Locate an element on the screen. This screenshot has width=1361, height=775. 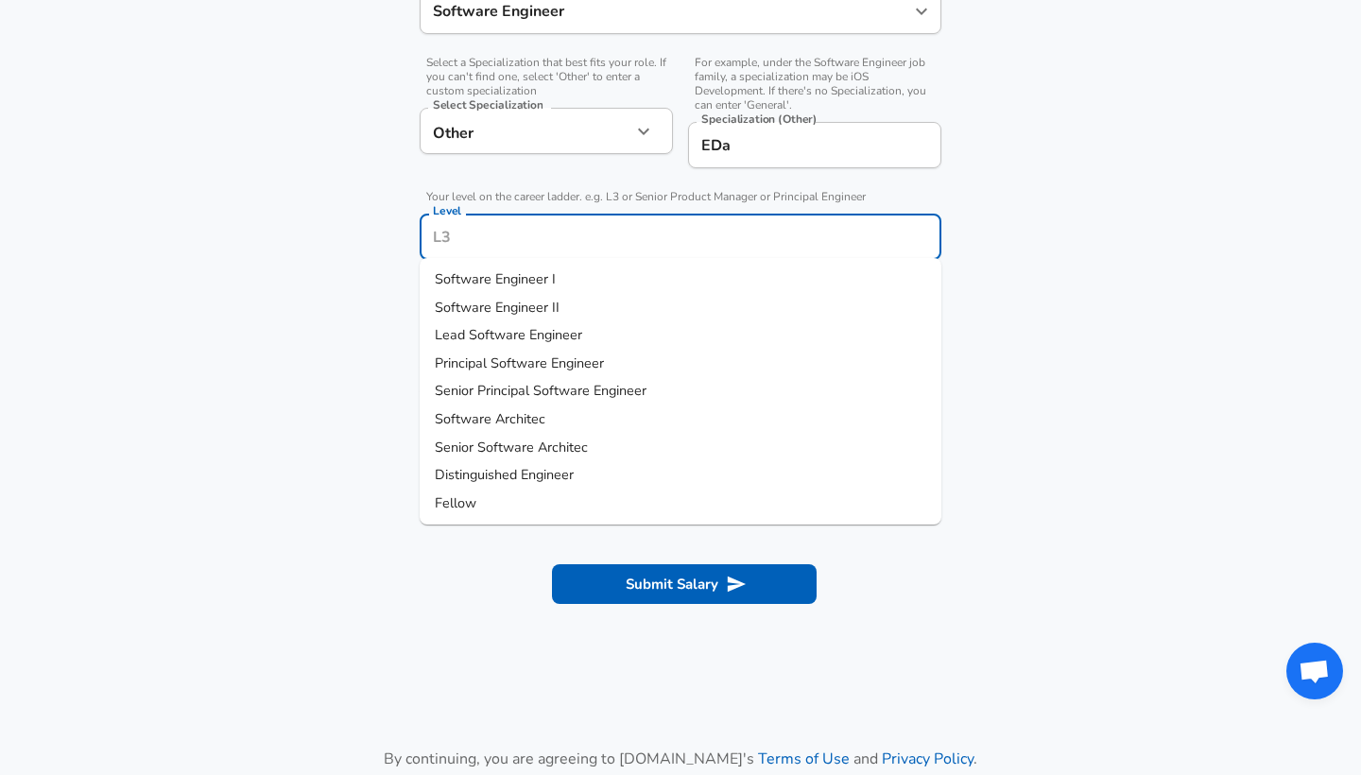
span: For example, under the Software Engineer job family, a specialization may be iOS Development. If ... is located at coordinates (815, 84).